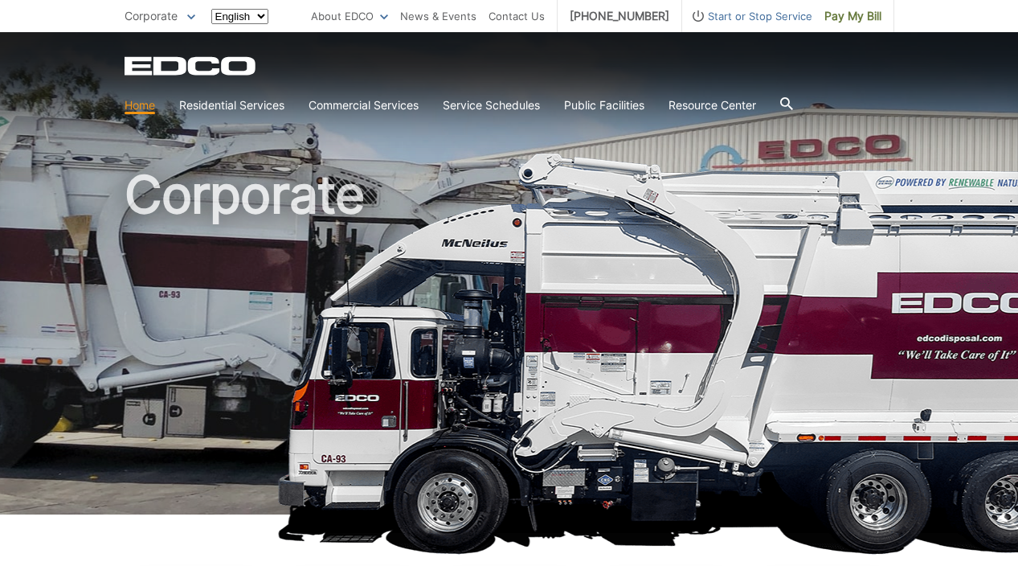 This screenshot has width=1018, height=566. What do you see at coordinates (438, 16) in the screenshot?
I see `a: News & Events` at bounding box center [438, 16].